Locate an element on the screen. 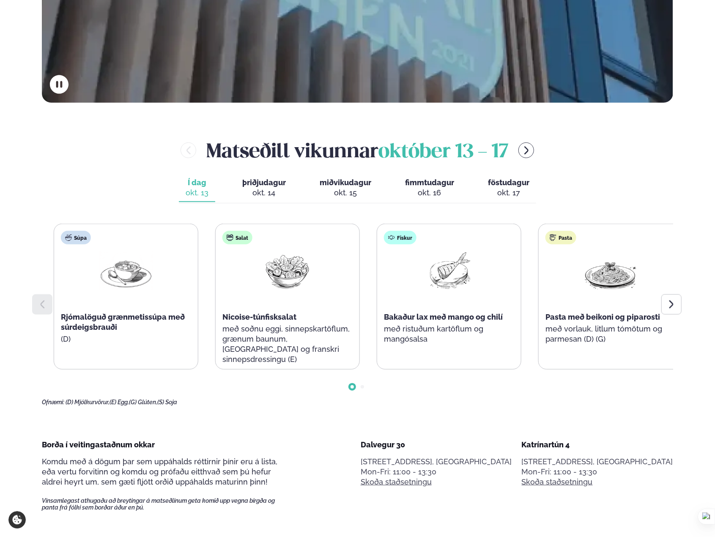 The width and height of the screenshot is (715, 537). div: okt. 13 is located at coordinates (197, 193).